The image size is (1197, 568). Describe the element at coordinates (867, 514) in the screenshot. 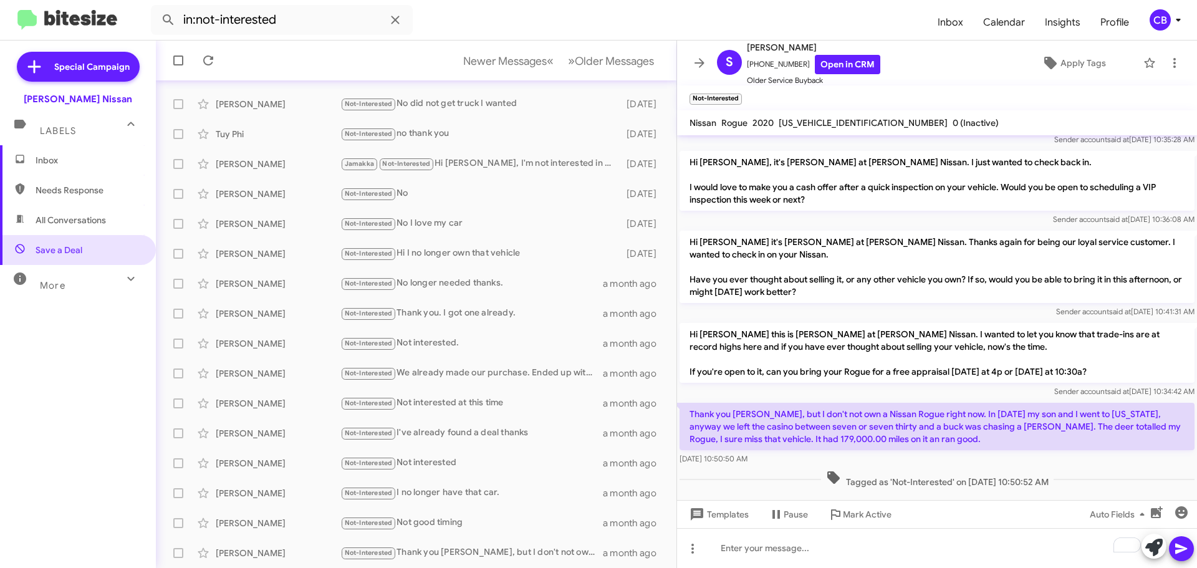

I see `span: Mark Active` at that location.